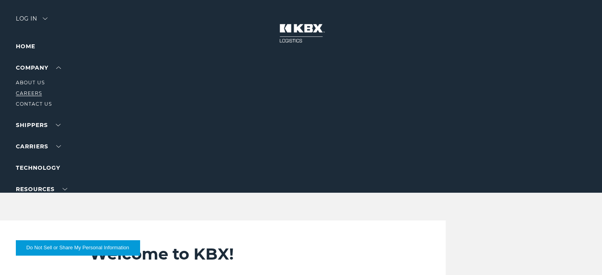 Image resolution: width=602 pixels, height=275 pixels. Describe the element at coordinates (301, 33) in the screenshot. I see `img: kbx logo` at that location.